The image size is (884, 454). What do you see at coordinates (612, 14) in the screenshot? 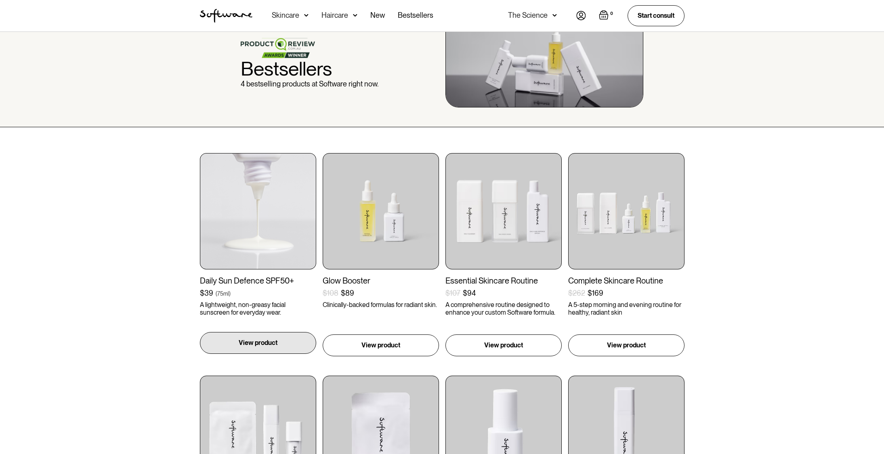
I see `div: 0` at bounding box center [612, 14].